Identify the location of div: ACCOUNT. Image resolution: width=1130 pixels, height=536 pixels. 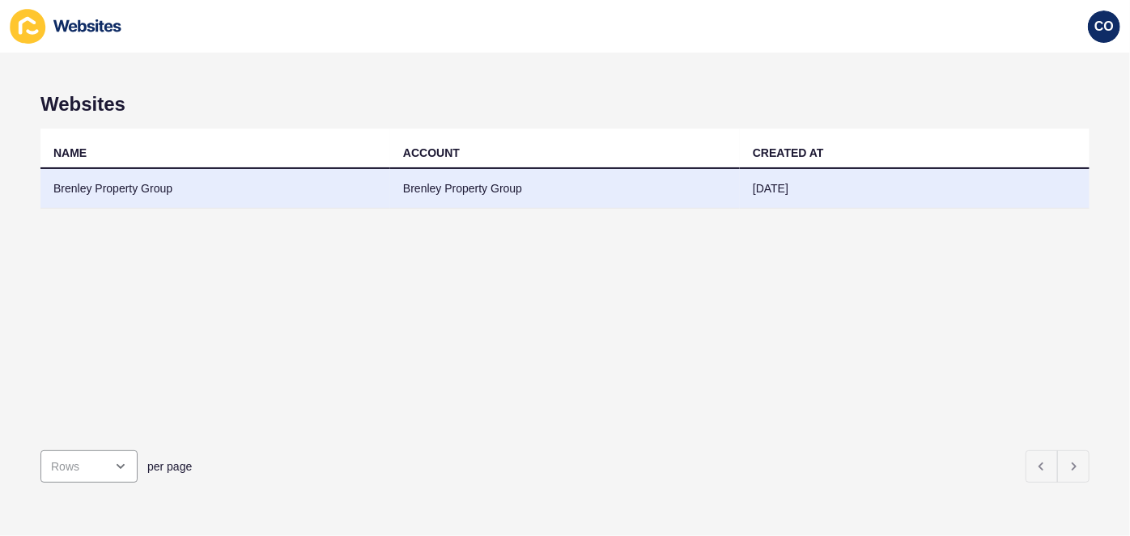
(431, 153).